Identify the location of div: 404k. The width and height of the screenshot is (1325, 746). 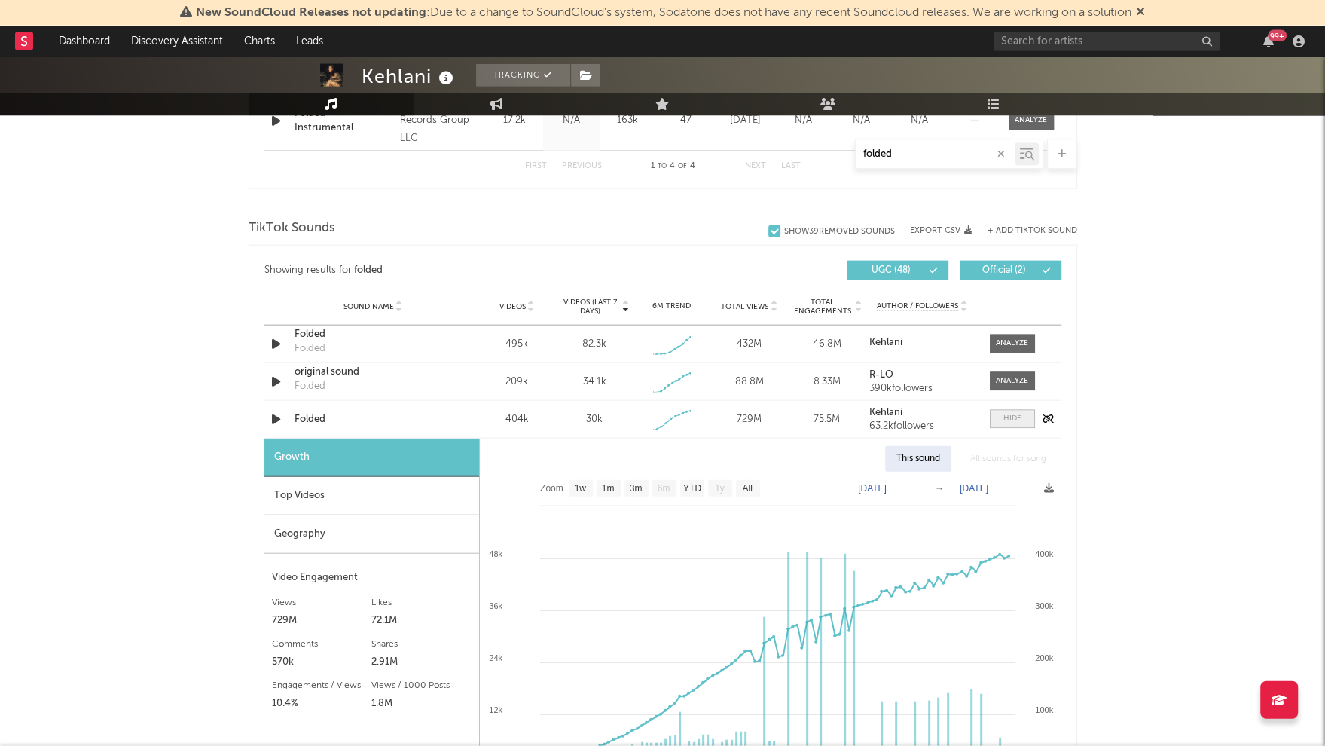
(517, 420).